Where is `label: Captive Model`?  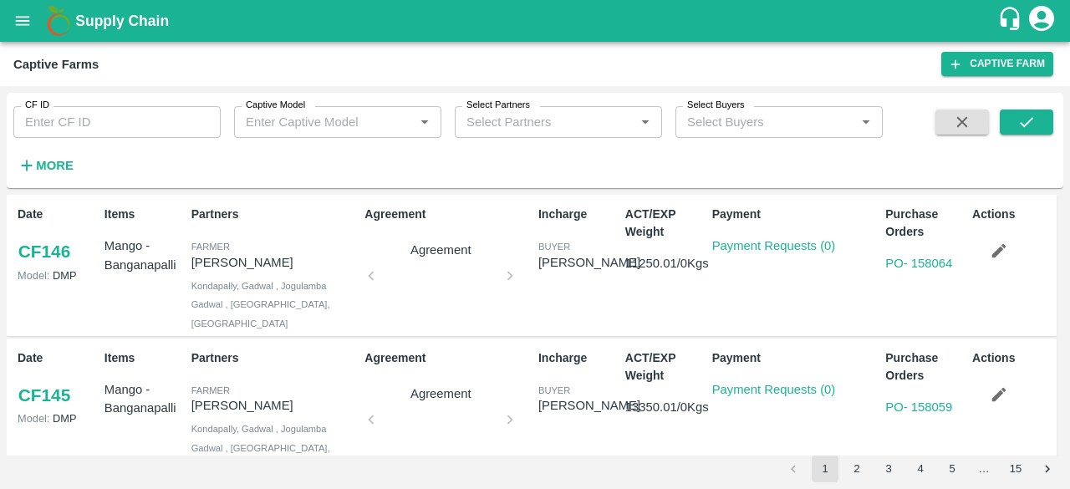 label: Captive Model is located at coordinates (275, 105).